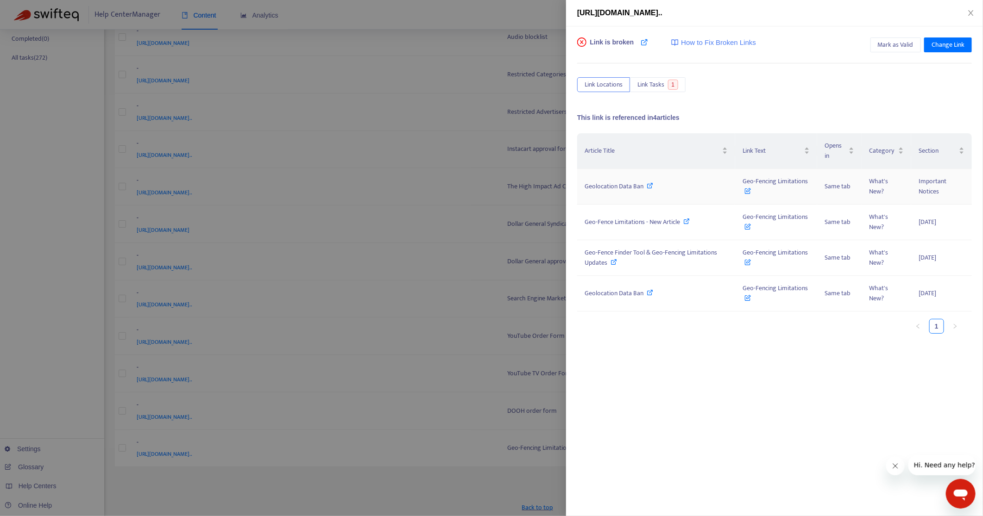  Describe the element at coordinates (776, 151) in the screenshot. I see `th: Link Text` at that location.